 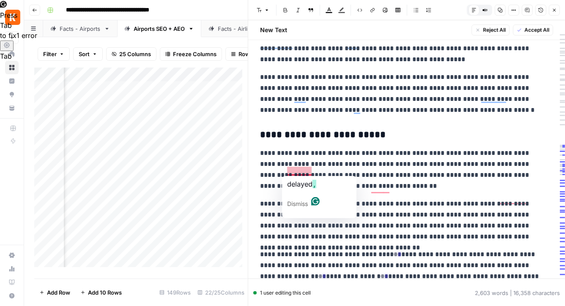 I want to click on div: 149 Rows, so click(x=175, y=293).